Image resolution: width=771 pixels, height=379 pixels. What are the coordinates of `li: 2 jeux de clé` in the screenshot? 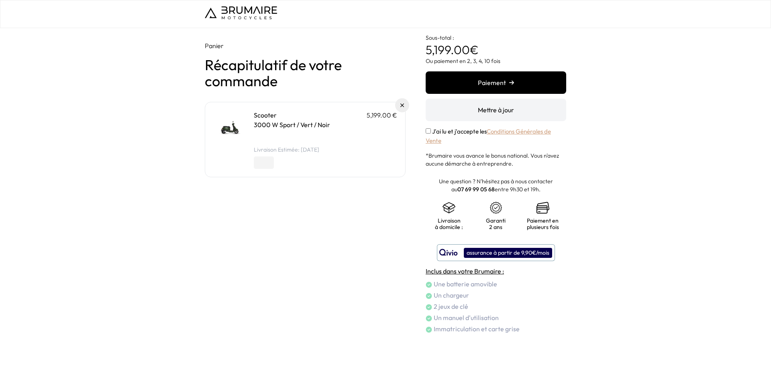 It's located at (496, 307).